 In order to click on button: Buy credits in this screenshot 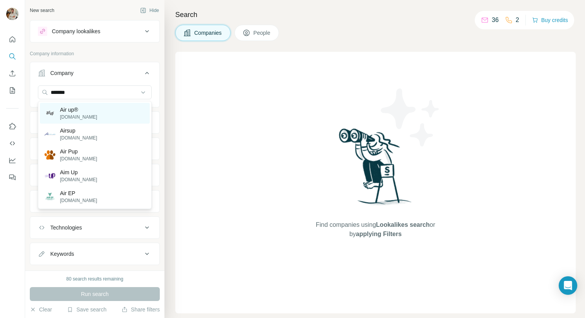, I will do `click(550, 20)`.